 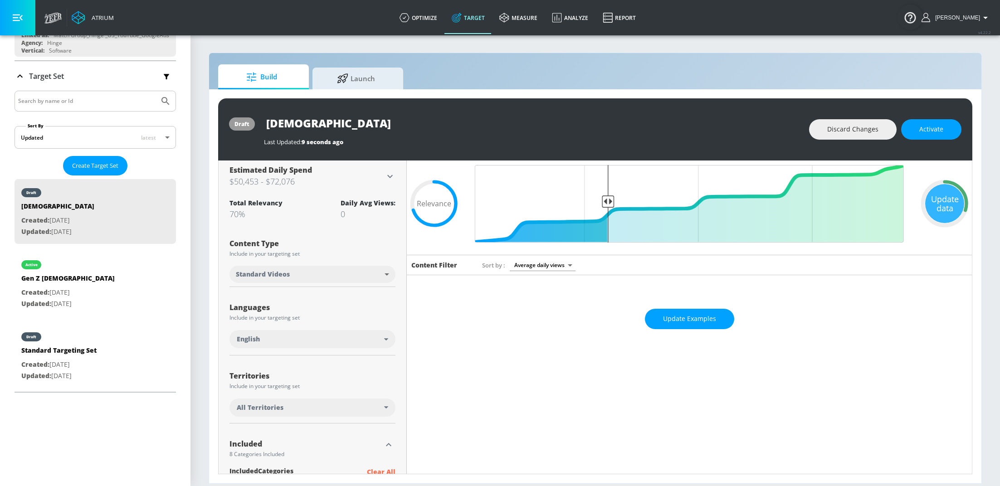 I want to click on nav: list of Target Set, so click(x=95, y=284).